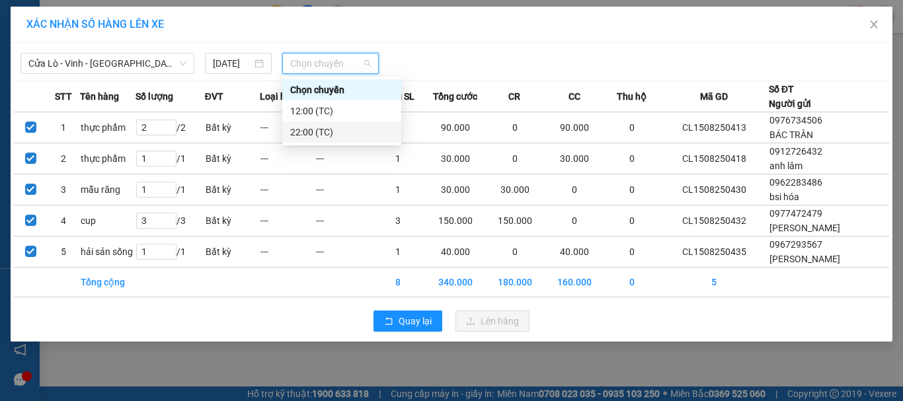  Describe the element at coordinates (107, 221) in the screenshot. I see `td: cup` at that location.